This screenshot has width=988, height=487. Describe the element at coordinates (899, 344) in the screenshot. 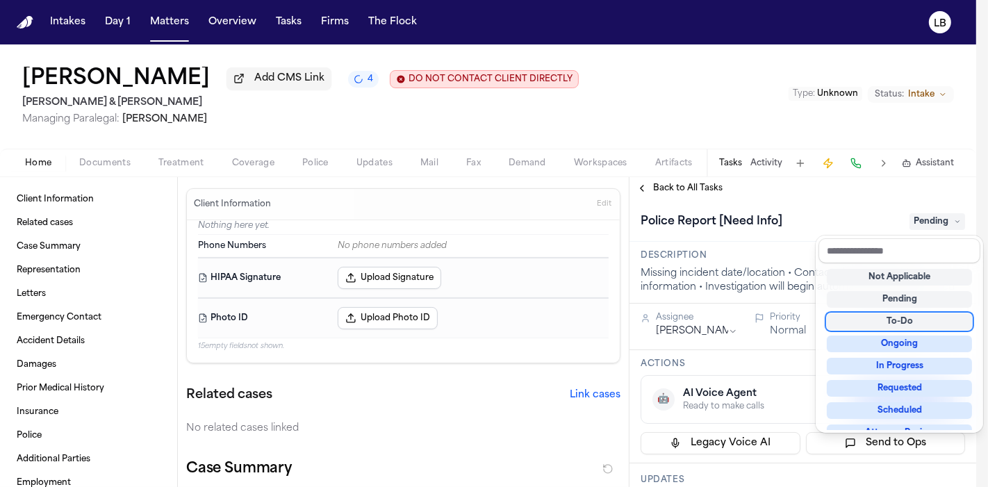

I see `div: Ongoing` at that location.